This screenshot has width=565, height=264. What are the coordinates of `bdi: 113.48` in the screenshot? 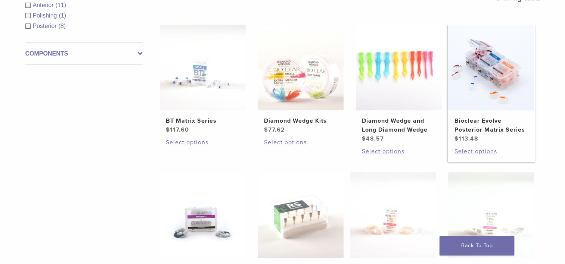 It's located at (466, 139).